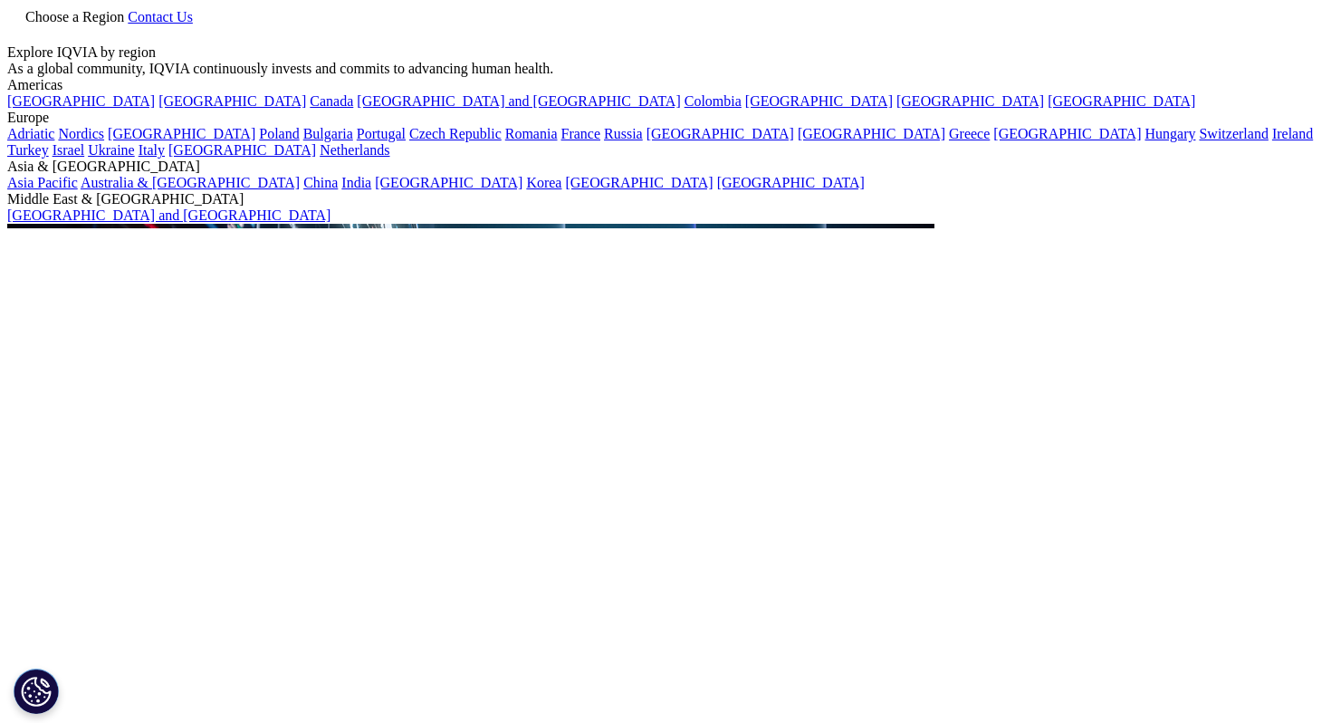  What do you see at coordinates (532, 133) in the screenshot?
I see `a: Romania` at bounding box center [532, 133].